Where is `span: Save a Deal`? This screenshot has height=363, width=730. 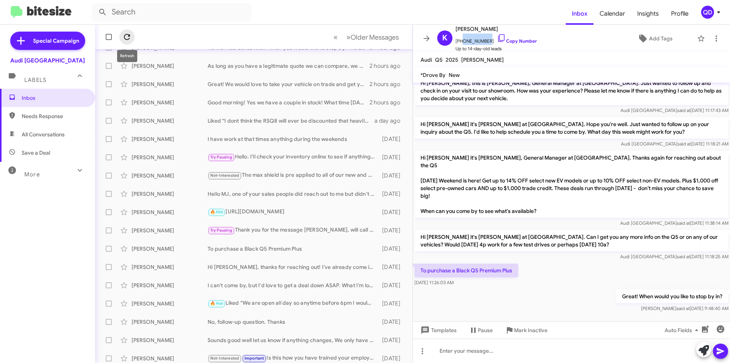 span: Save a Deal is located at coordinates (36, 153).